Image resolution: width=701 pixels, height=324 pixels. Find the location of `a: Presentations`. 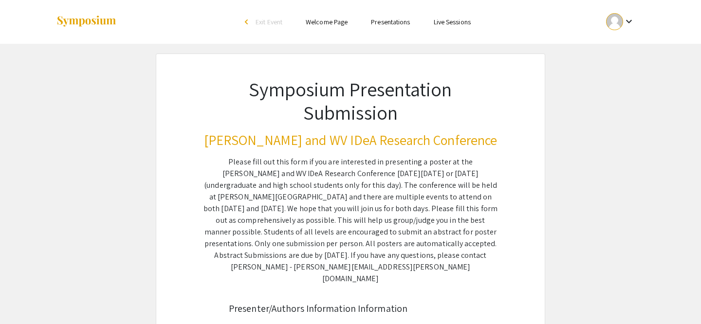

a: Presentations is located at coordinates (391, 22).